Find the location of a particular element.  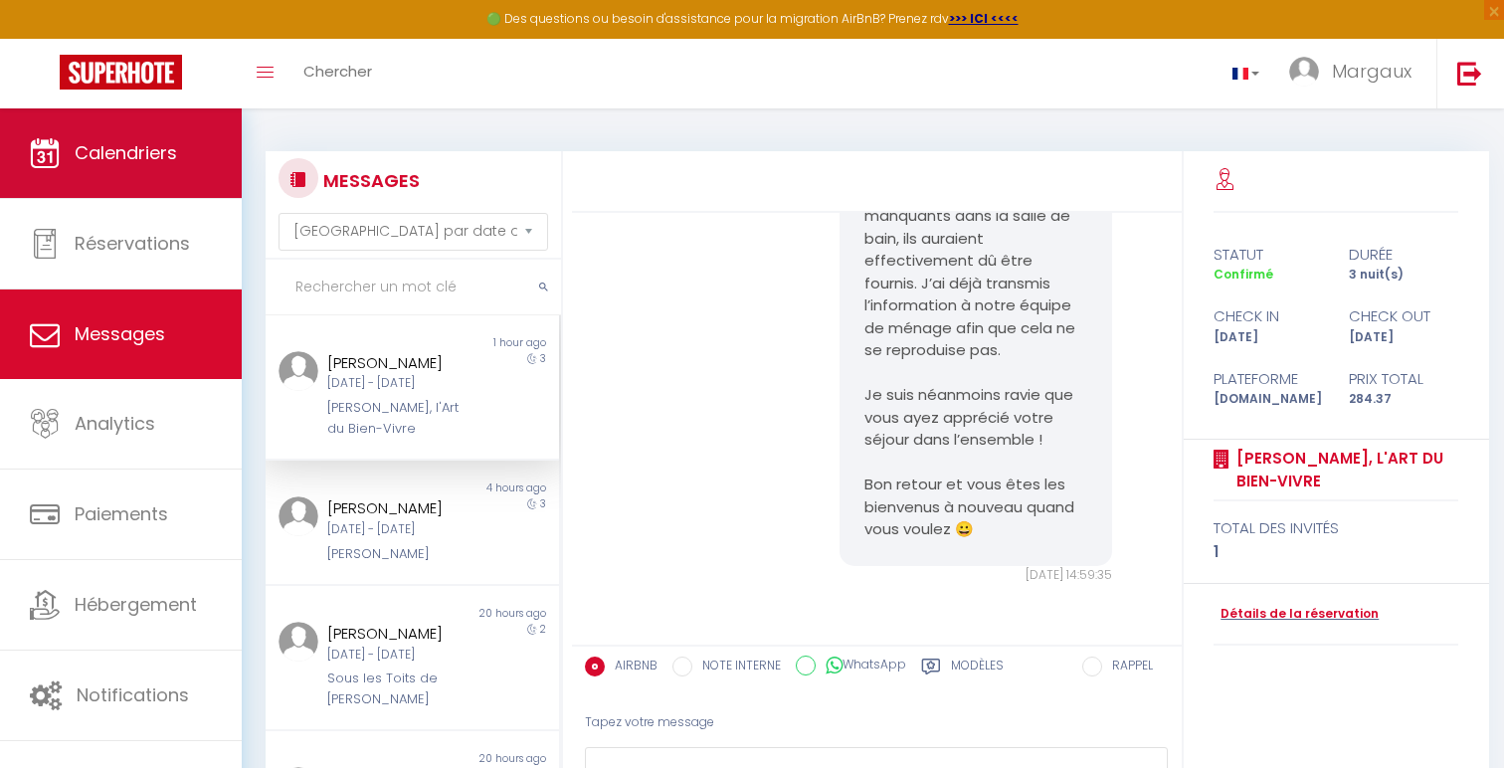

label: RAPPEL is located at coordinates (1127, 667).